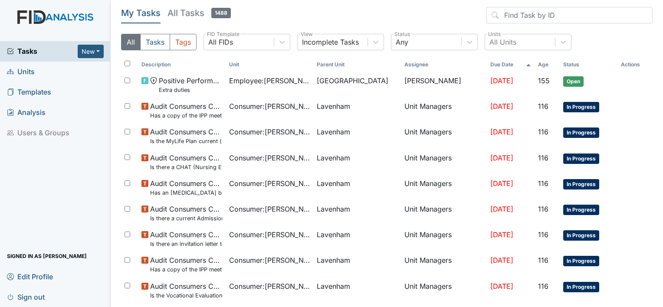  What do you see at coordinates (21, 72) in the screenshot?
I see `span: Units` at bounding box center [21, 72].